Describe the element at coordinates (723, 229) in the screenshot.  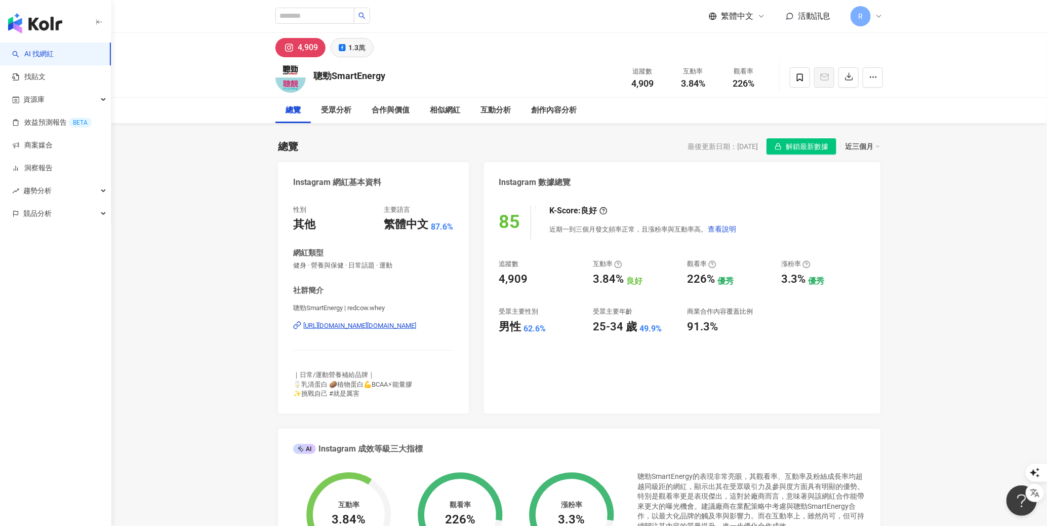
I see `span: 查看說明` at that location.